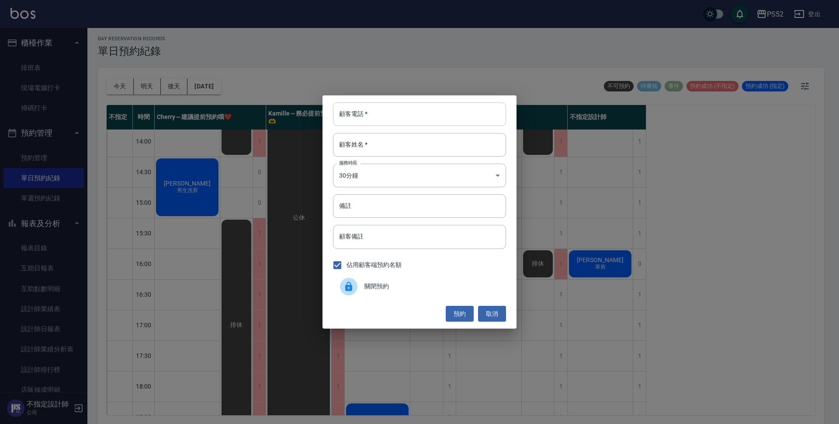 This screenshot has height=424, width=839. Describe the element at coordinates (432, 286) in the screenshot. I see `span: 關閉預約` at that location.